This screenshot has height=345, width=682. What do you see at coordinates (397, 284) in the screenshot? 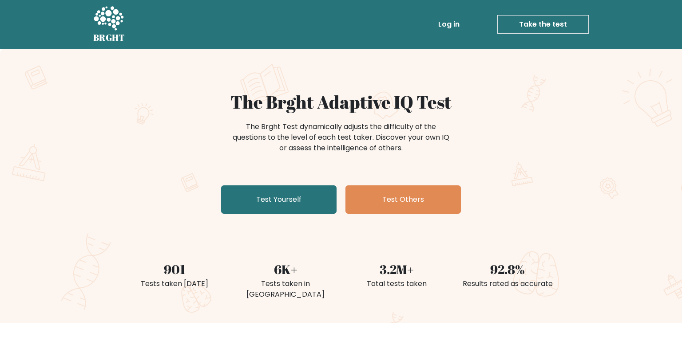
I see `div: Total tests taken` at bounding box center [397, 284].